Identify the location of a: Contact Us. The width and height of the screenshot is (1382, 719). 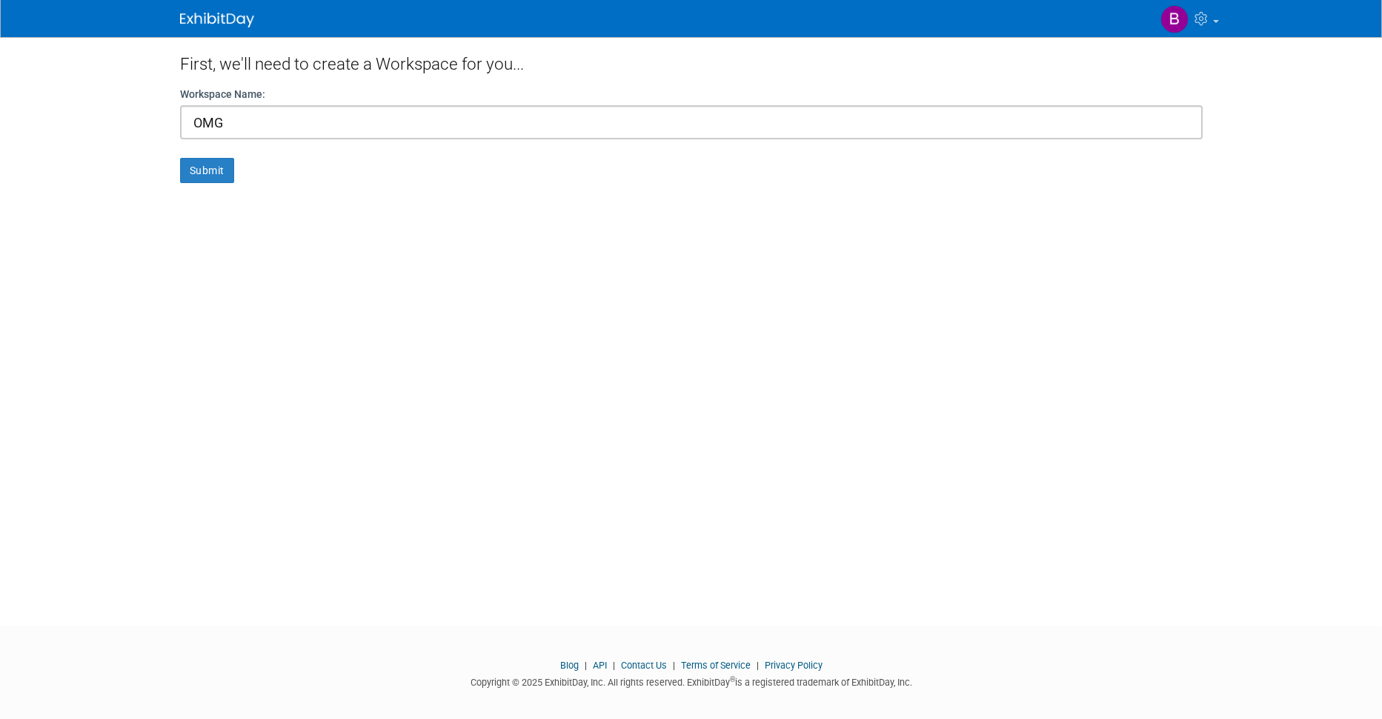
(644, 665).